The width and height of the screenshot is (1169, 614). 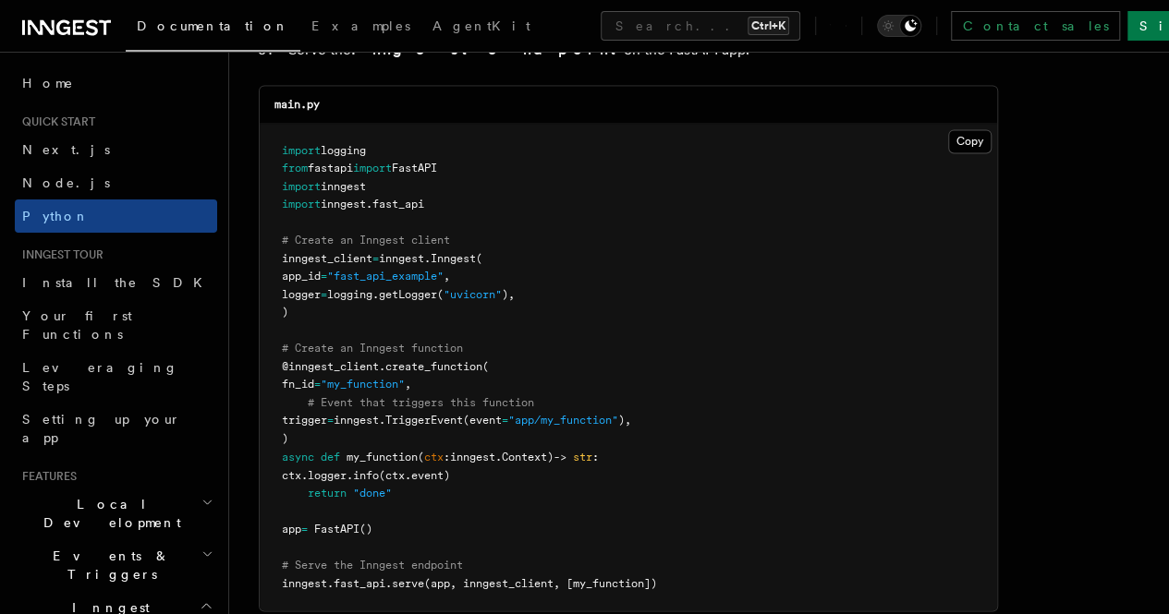 I want to click on span: inngest_client, so click(x=327, y=259).